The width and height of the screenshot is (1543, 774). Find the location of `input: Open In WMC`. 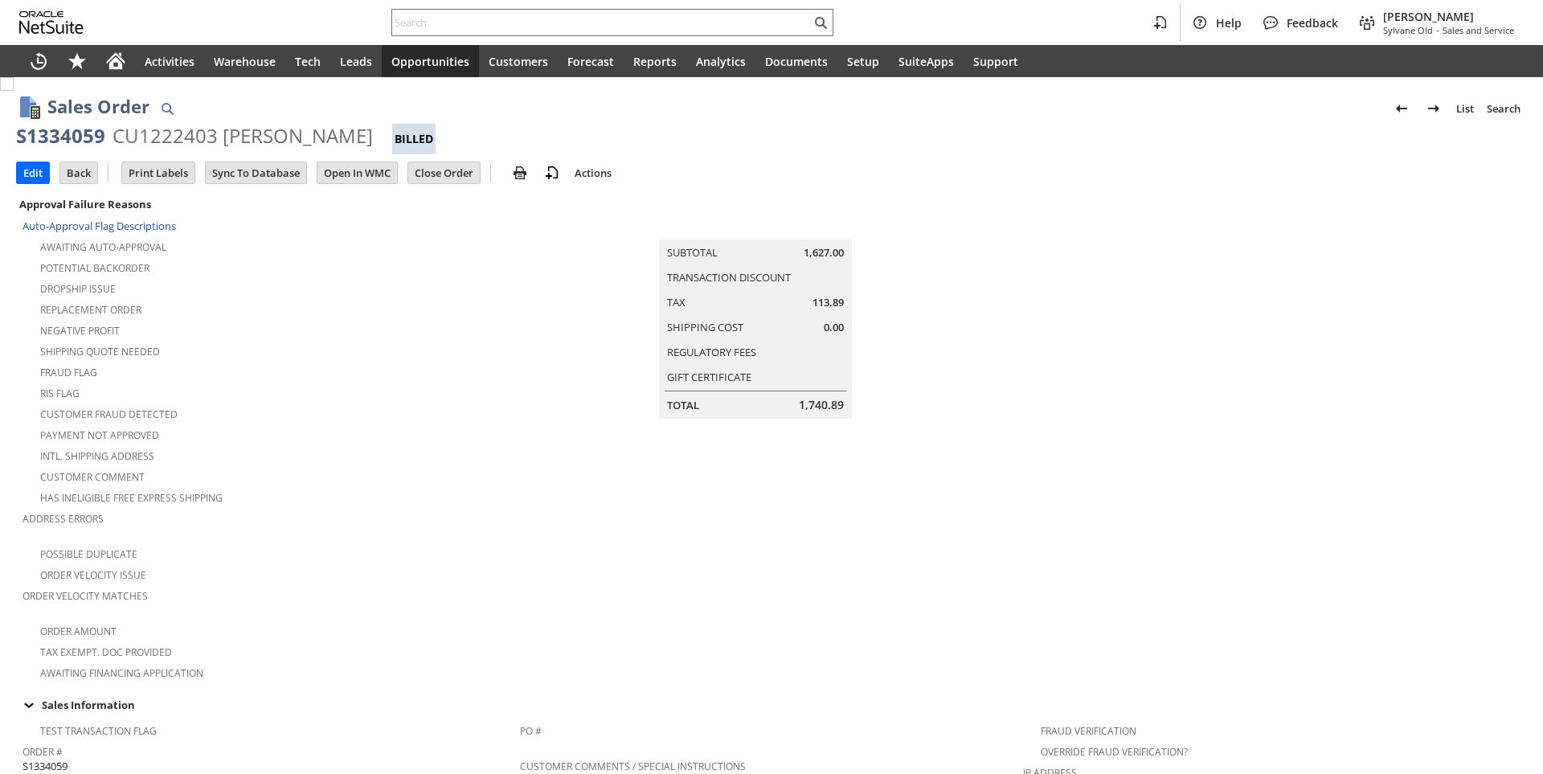

input: Open In WMC is located at coordinates (357, 173).